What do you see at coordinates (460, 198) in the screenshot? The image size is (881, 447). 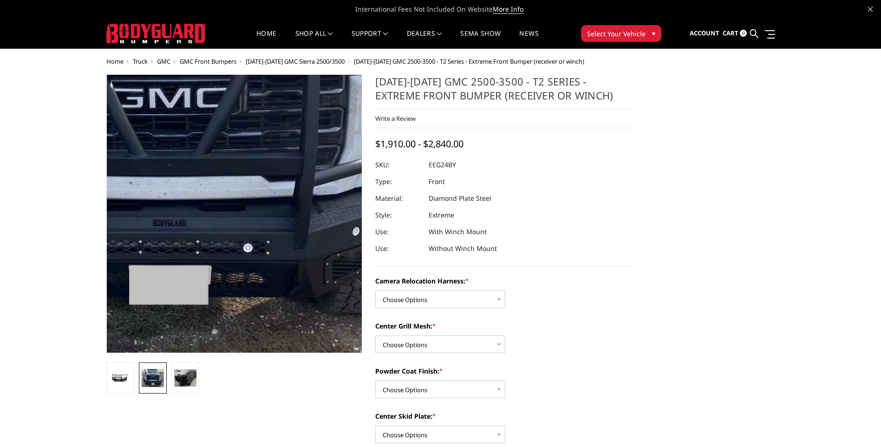 I see `dd: Diamond Plate Steel` at bounding box center [460, 198].